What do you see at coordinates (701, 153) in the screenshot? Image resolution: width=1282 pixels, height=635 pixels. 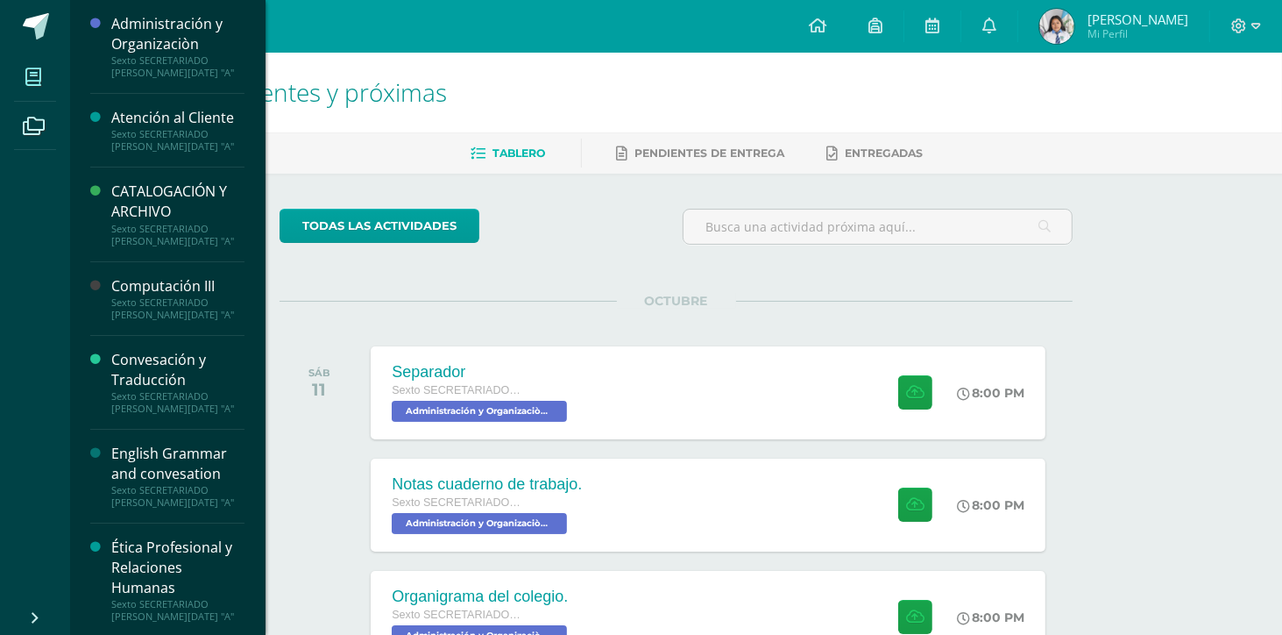 I see `a: Pendientes de entrega` at bounding box center [701, 153].